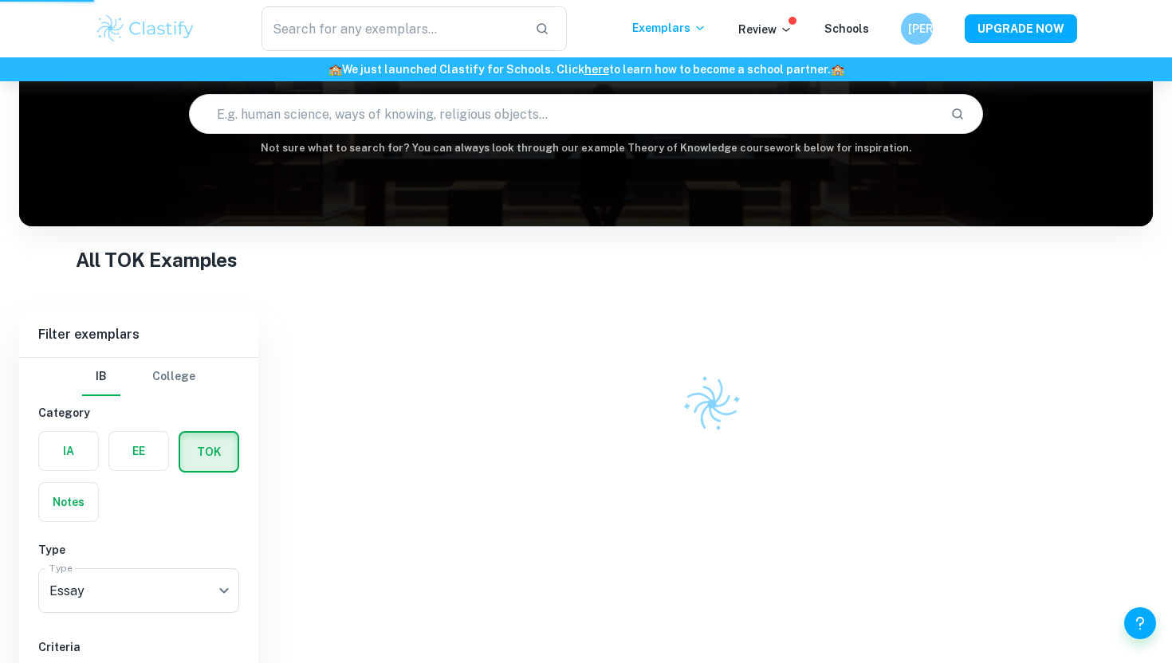 The image size is (1172, 663). What do you see at coordinates (61, 568) in the screenshot?
I see `label: Type` at bounding box center [61, 568].